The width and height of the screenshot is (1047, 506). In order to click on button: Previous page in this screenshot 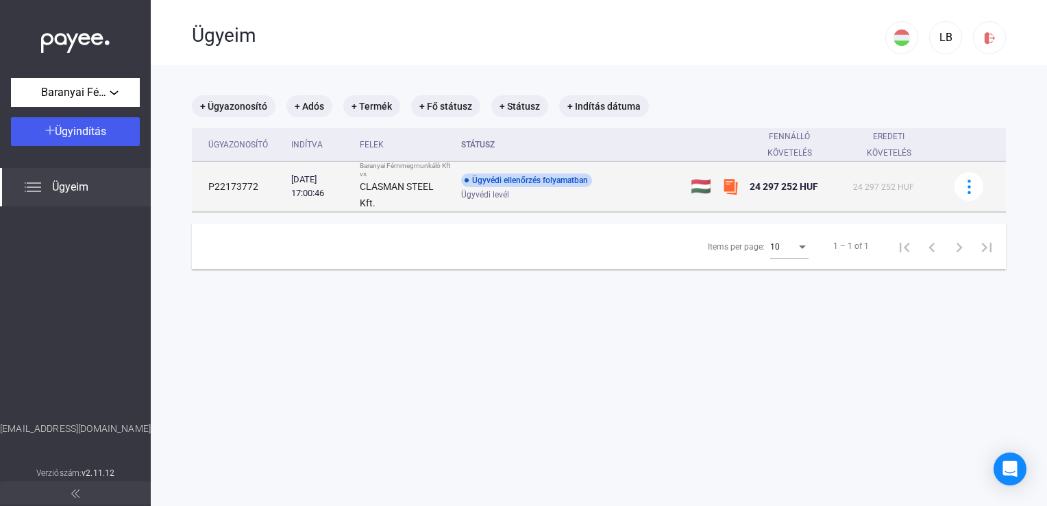, I will do `click(932, 246)`.